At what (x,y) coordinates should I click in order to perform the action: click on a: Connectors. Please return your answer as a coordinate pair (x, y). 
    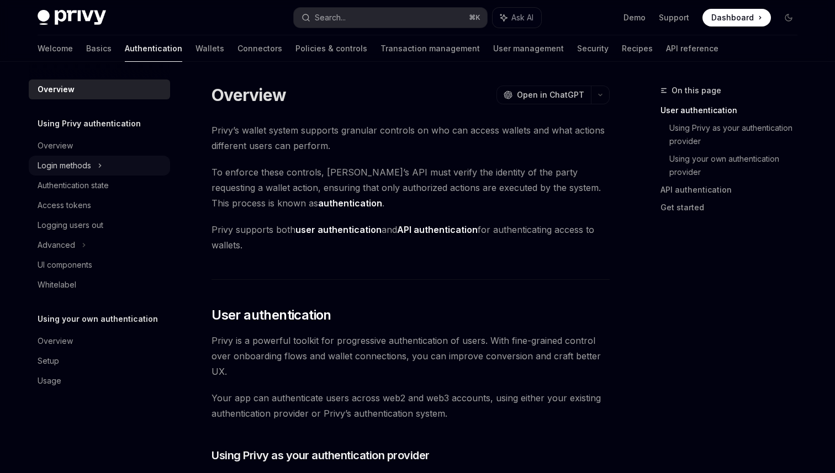
    Looking at the image, I should click on (259, 49).